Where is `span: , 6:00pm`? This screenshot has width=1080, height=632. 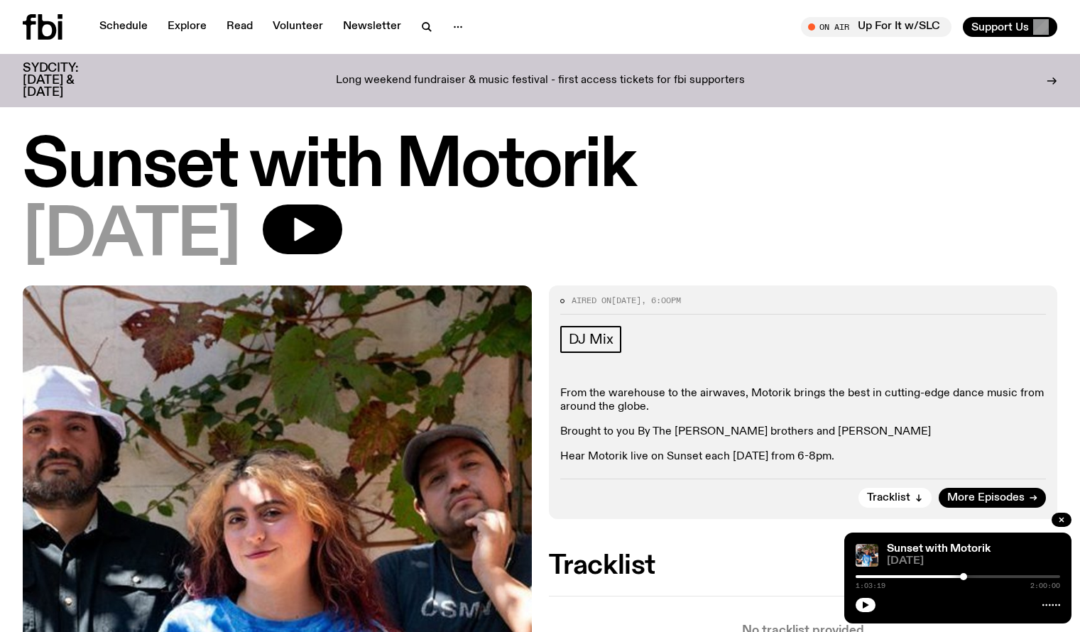 span: , 6:00pm is located at coordinates (661, 300).